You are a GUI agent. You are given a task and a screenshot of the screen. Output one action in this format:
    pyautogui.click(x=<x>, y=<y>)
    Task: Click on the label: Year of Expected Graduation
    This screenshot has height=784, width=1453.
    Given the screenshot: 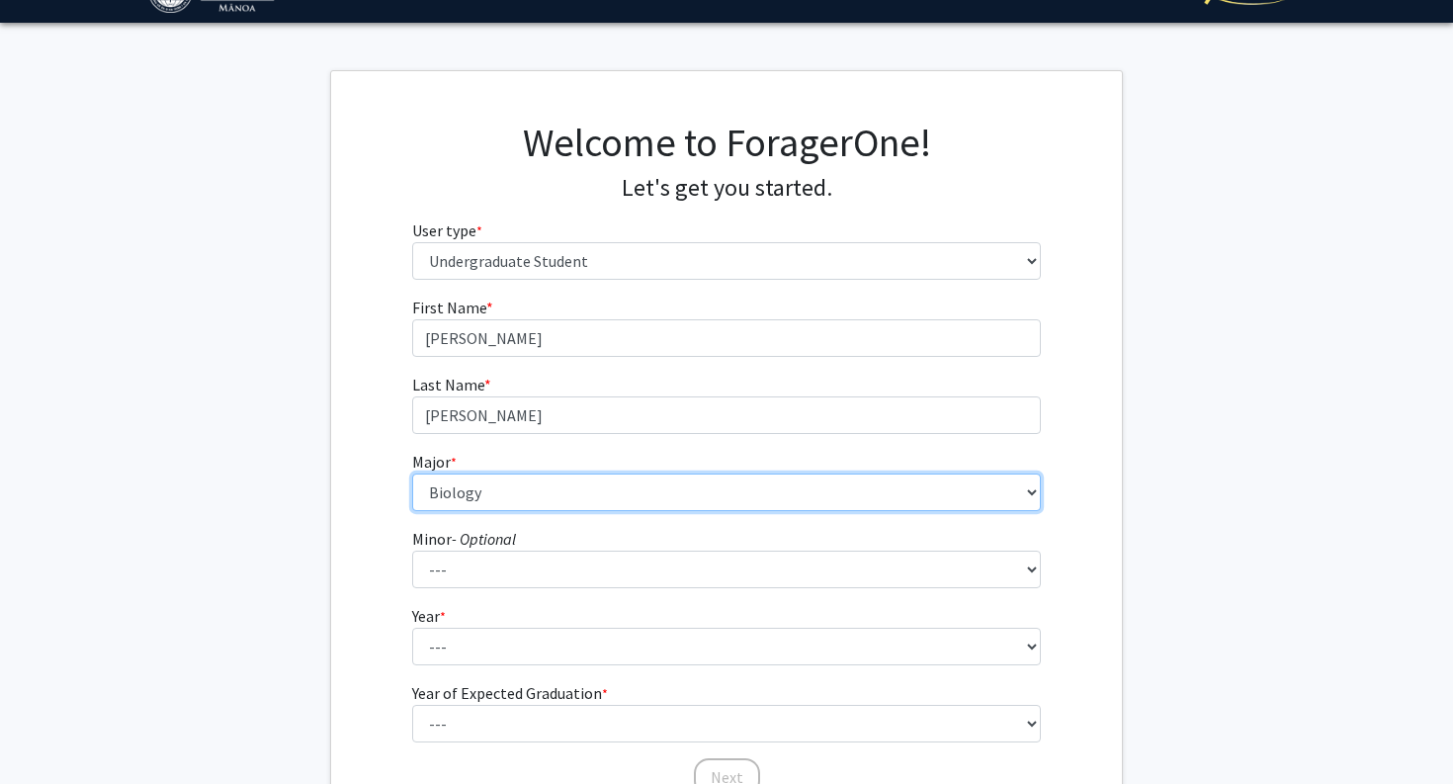 What is the action you would take?
    pyautogui.click(x=510, y=693)
    